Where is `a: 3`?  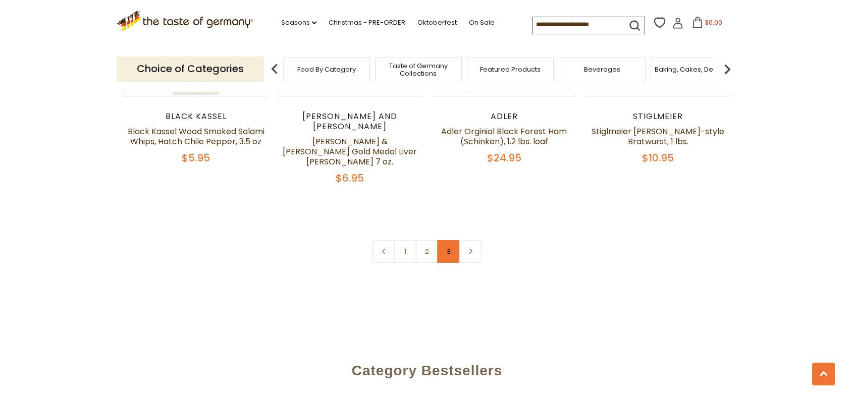
a: 3 is located at coordinates (449, 251).